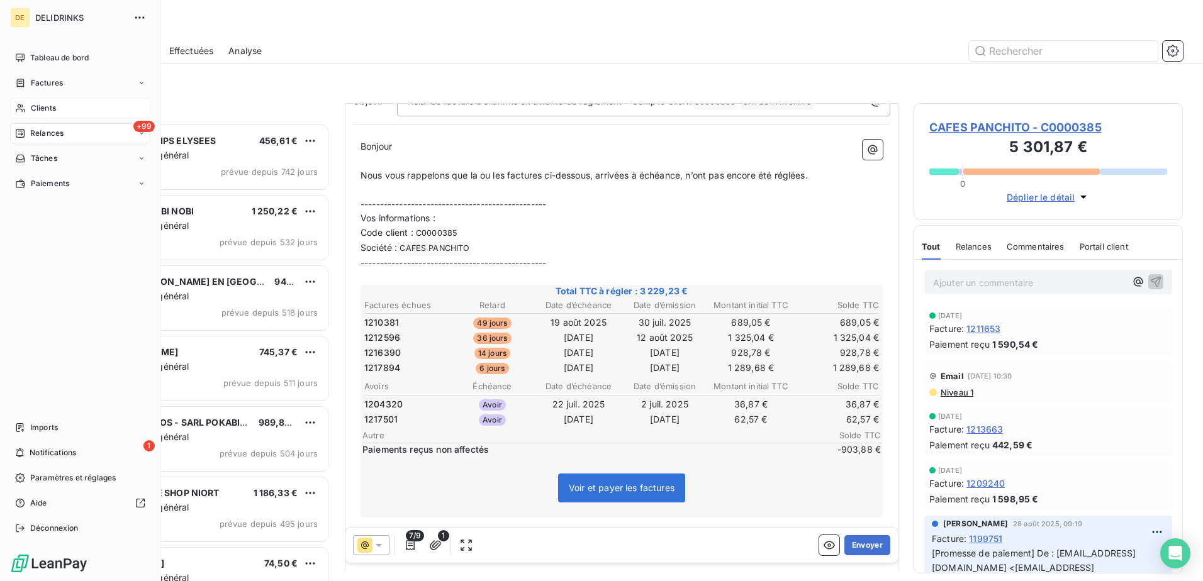 Image resolution: width=1203 pixels, height=581 pixels. I want to click on span: 1217894, so click(382, 368).